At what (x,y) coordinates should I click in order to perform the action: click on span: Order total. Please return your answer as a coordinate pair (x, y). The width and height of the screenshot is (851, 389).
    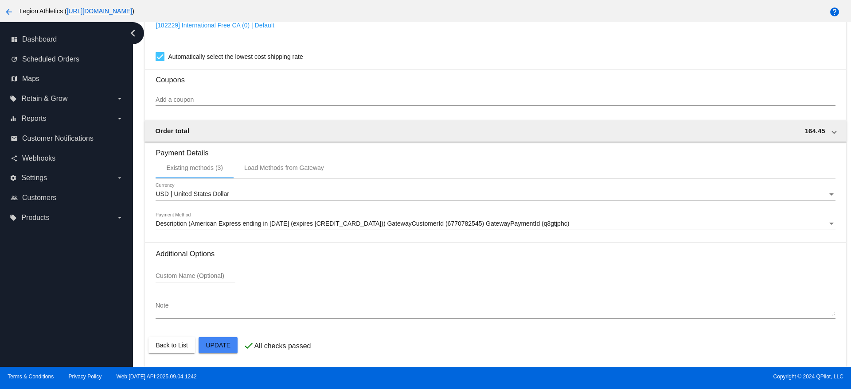
    Looking at the image, I should click on (172, 131).